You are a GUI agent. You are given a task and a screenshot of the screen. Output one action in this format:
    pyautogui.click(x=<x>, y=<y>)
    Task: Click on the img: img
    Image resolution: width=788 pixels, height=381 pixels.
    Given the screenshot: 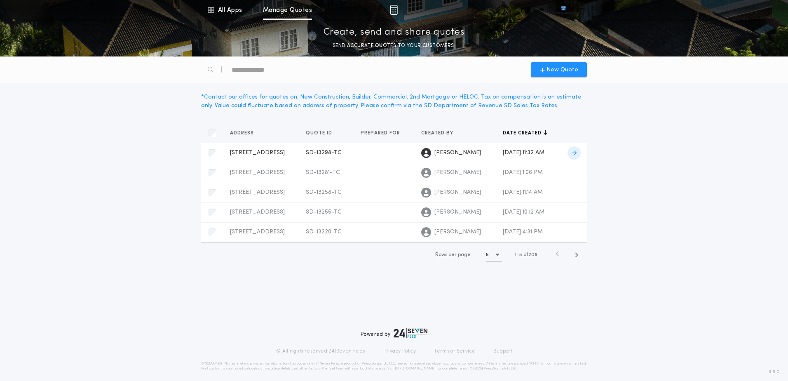 What is the action you would take?
    pyautogui.click(x=393, y=10)
    